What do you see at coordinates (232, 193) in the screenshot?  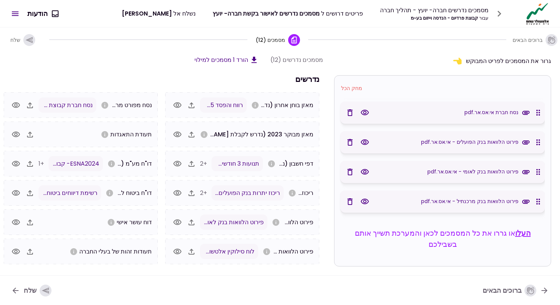 I see `span: ריכוז יתרות בנק הפועלים - קבוצה.pdf` at bounding box center [232, 193].